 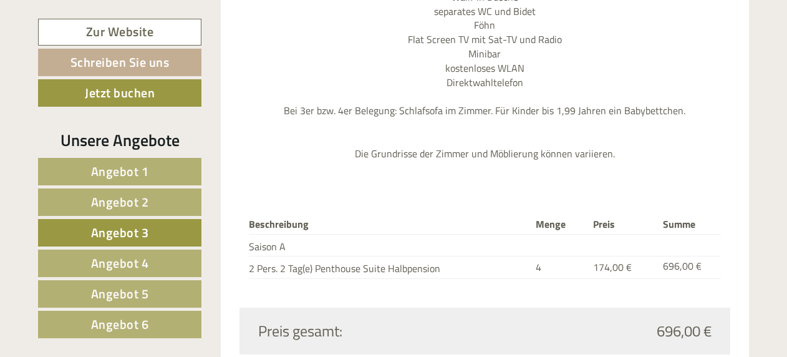 I want to click on span: 174,00 €, so click(x=613, y=267).